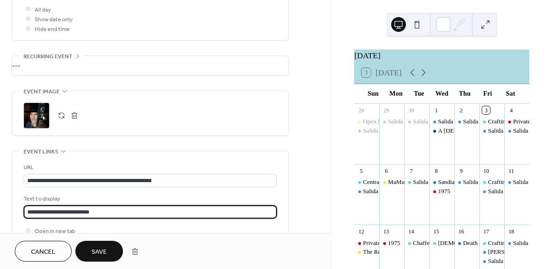 This screenshot has height=269, width=552. What do you see at coordinates (54, 19) in the screenshot?
I see `span: Show date only` at bounding box center [54, 19].